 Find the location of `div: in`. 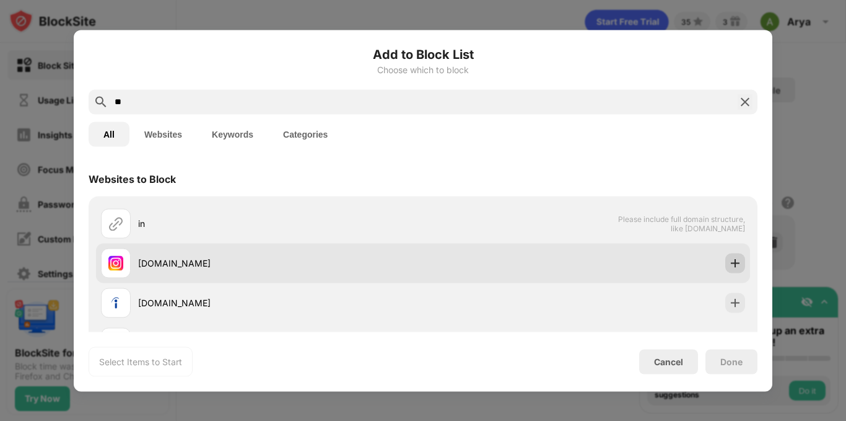

div: in is located at coordinates (281, 223).